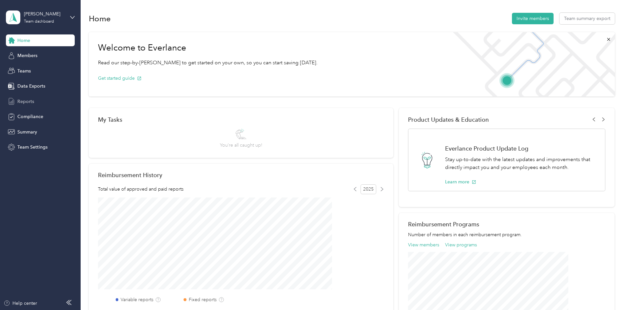 This screenshot has height=310, width=626. What do you see at coordinates (26, 101) in the screenshot?
I see `span: Reports` at bounding box center [26, 101].